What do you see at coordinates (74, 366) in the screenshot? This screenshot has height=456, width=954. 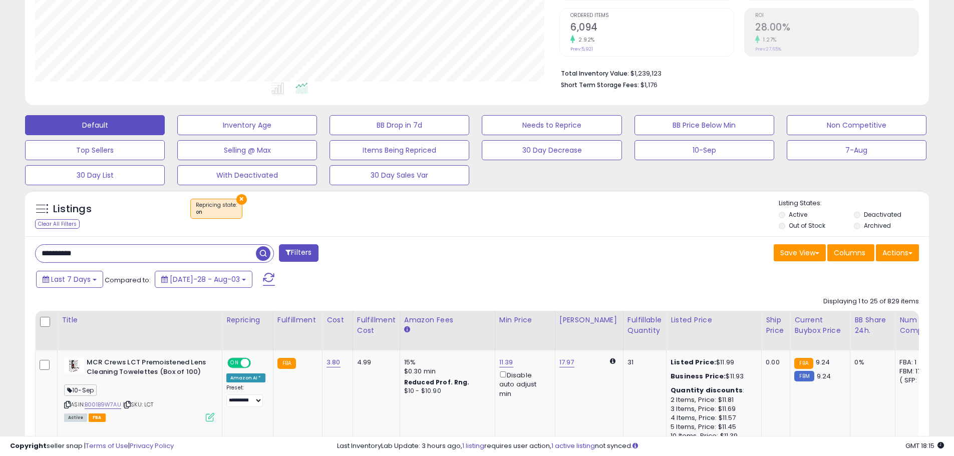 I see `img: 41P96UeQ6ES._SL40_.jpg` at bounding box center [74, 366].